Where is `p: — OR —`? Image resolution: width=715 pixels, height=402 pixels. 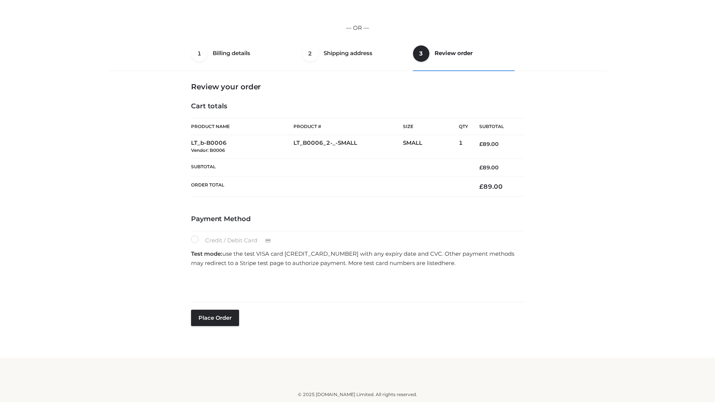 p: — OR — is located at coordinates (358, 28).